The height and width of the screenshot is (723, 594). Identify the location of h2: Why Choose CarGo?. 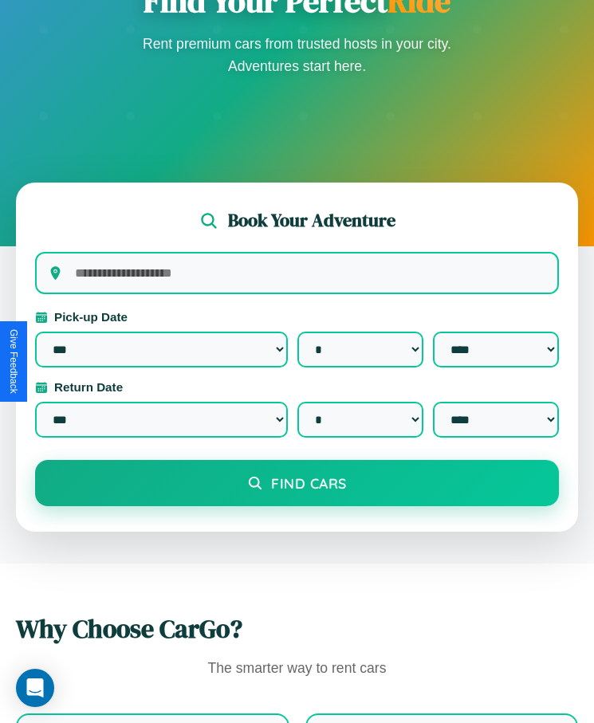
(297, 629).